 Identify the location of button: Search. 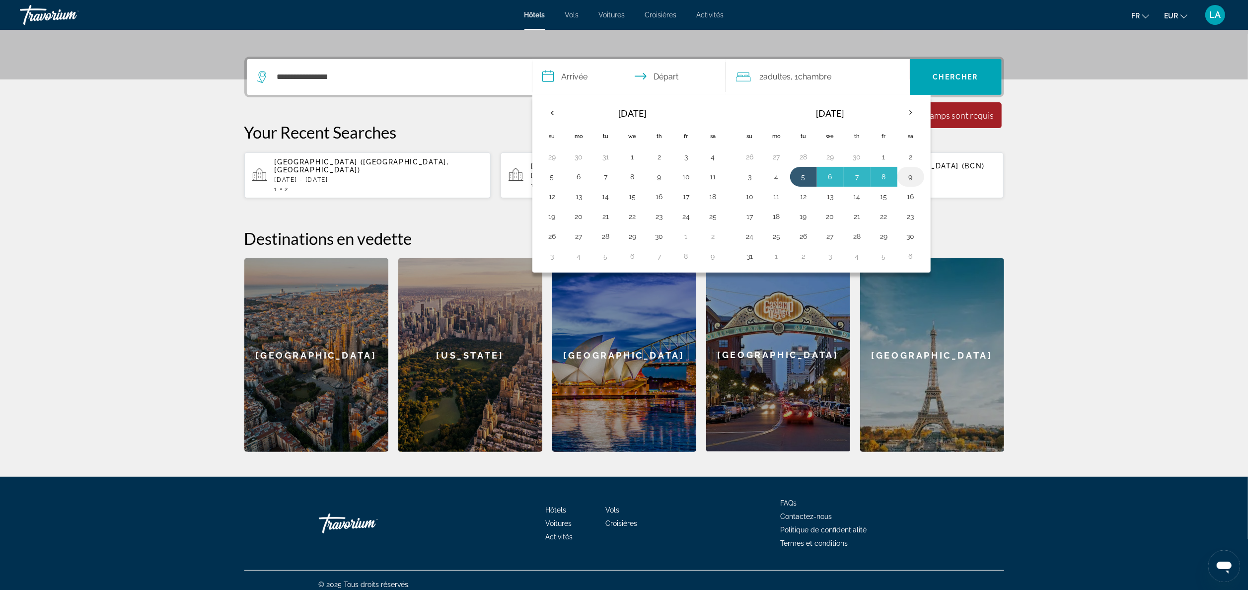
(956, 77).